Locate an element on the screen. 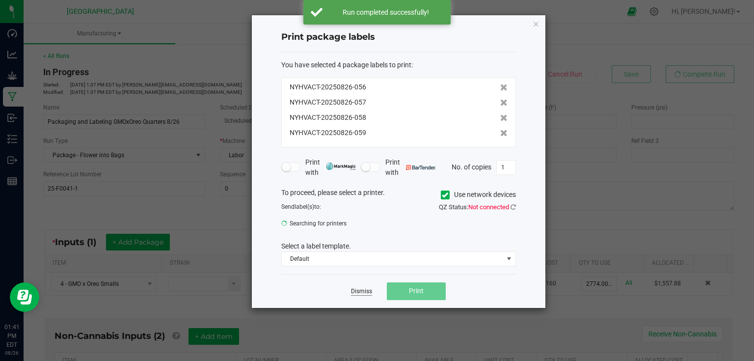 The width and height of the screenshot is (754, 361). button: Print is located at coordinates (416, 291).